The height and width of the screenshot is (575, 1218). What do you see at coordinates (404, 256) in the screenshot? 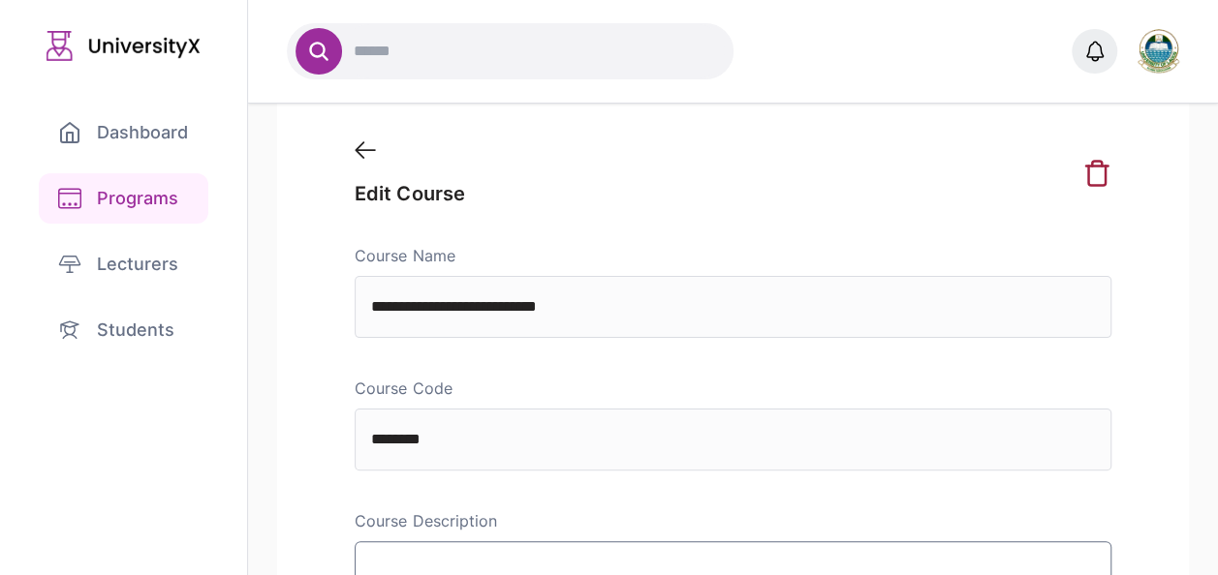
I see `label: Course Name` at bounding box center [404, 256].